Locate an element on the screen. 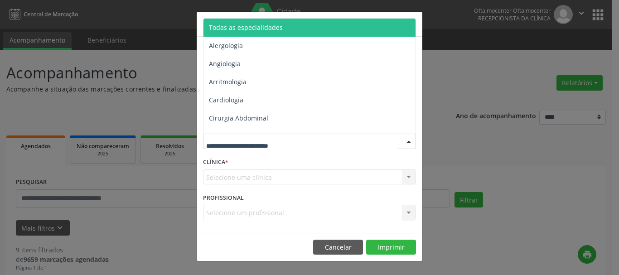  label: CLÍNICA is located at coordinates (216, 162).